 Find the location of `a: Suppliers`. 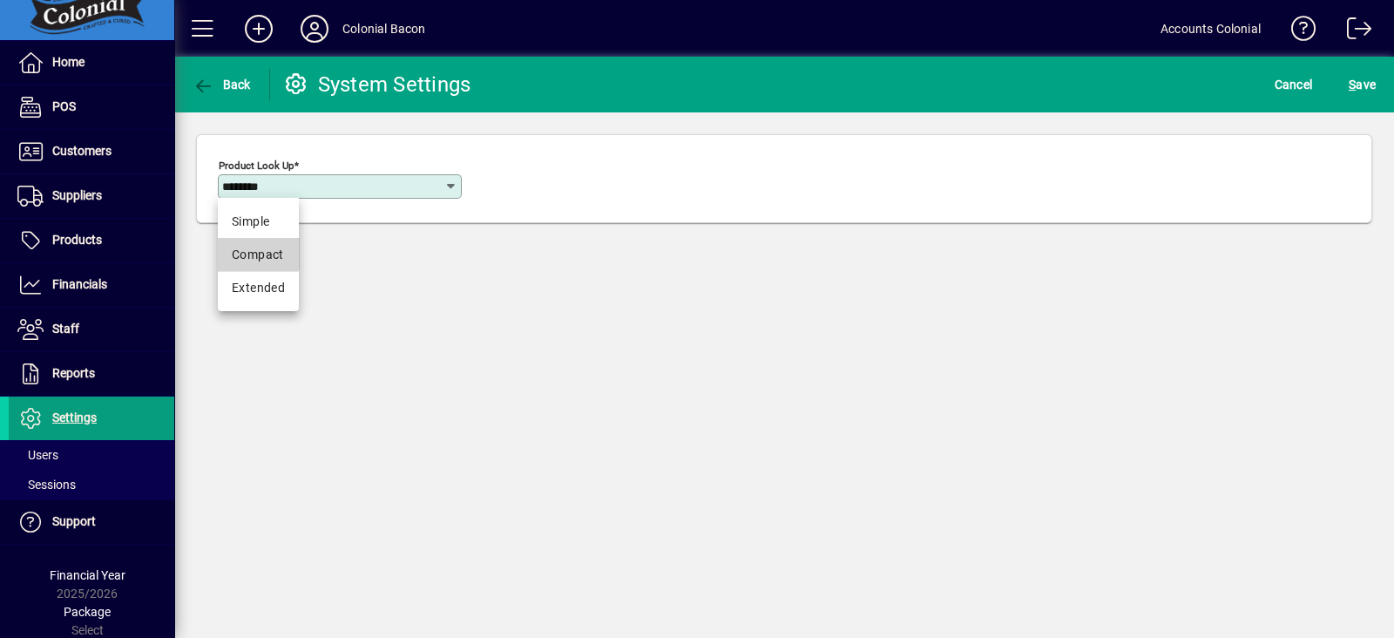

a: Suppliers is located at coordinates (91, 196).